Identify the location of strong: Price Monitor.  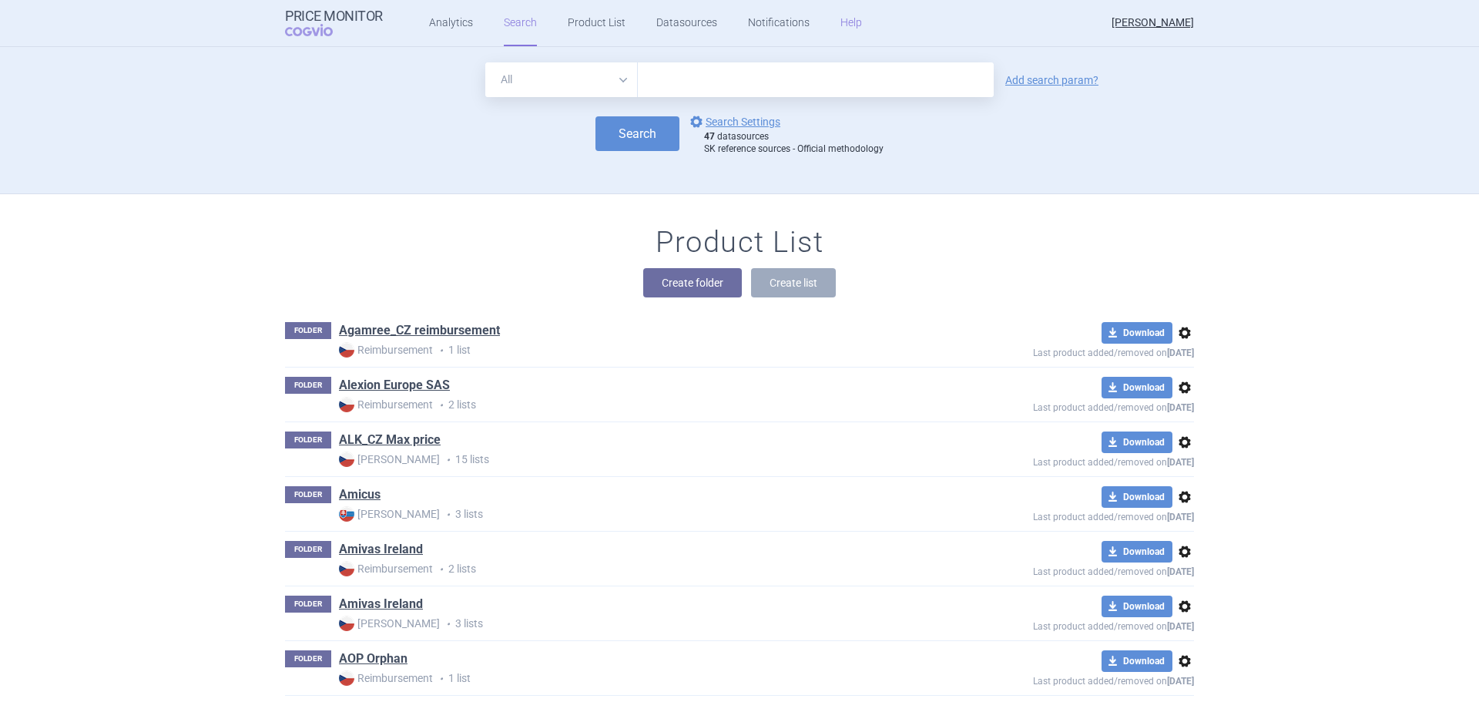
(333, 16).